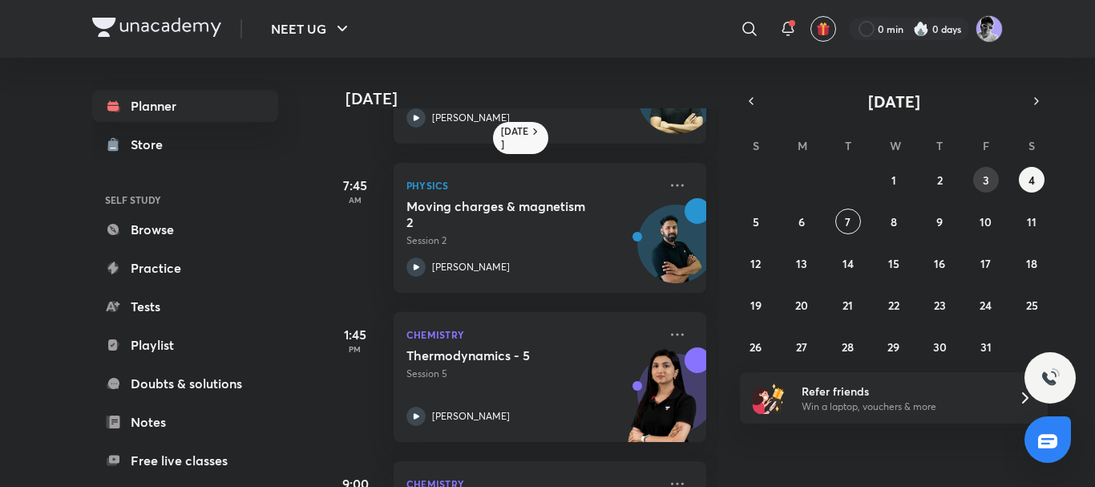  I want to click on abbr: October 22, 2025, so click(894, 305).